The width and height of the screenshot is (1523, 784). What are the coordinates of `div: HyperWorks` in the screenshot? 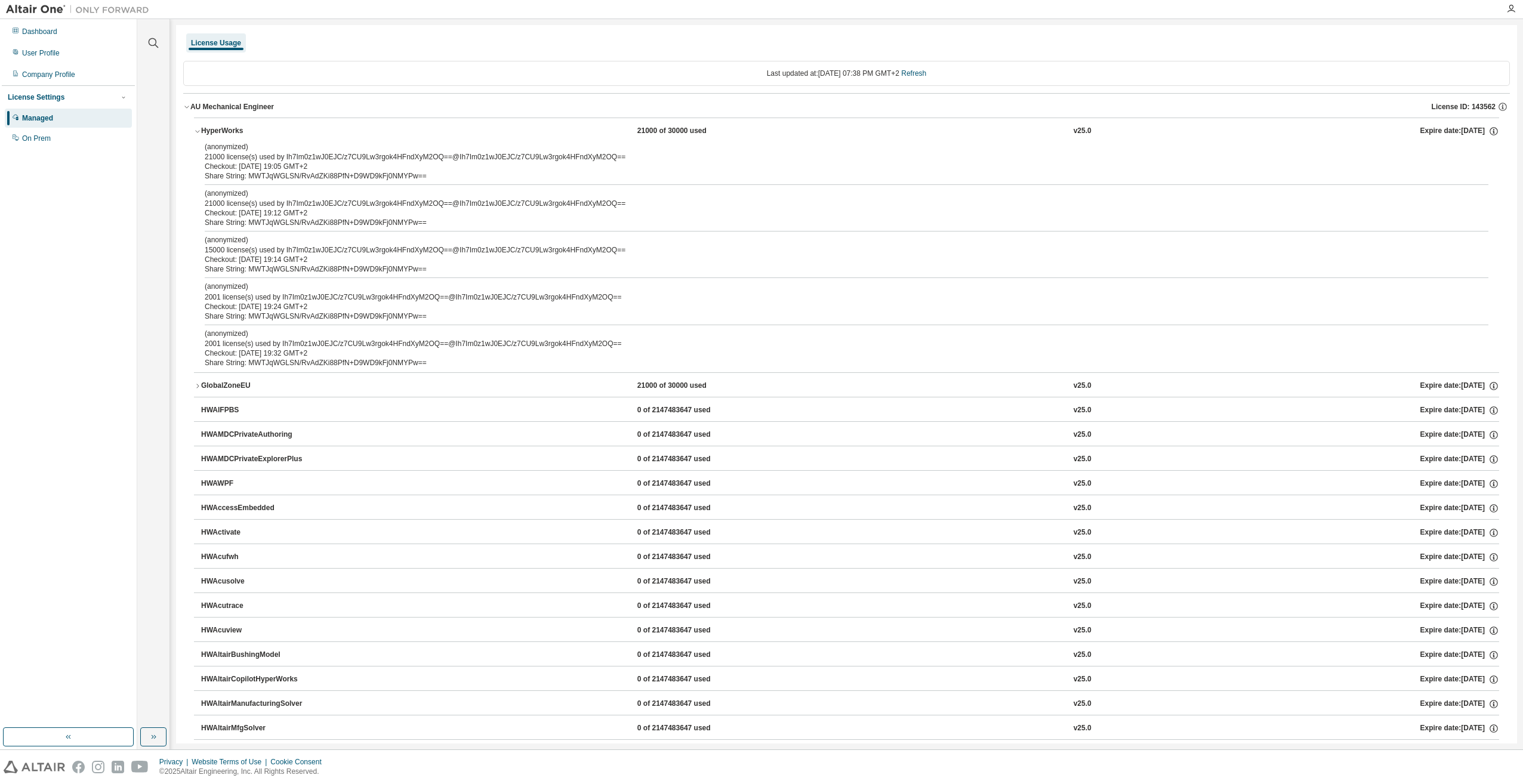 It's located at (255, 131).